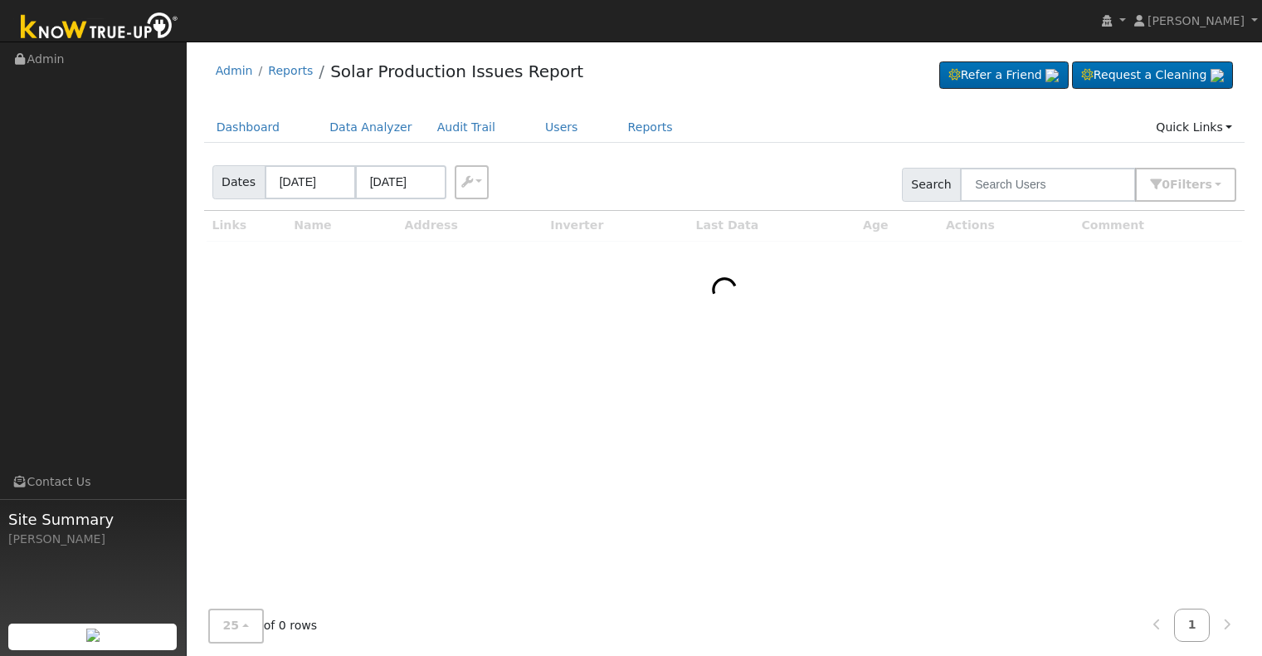 The image size is (1262, 656). What do you see at coordinates (371, 127) in the screenshot?
I see `a: Data Analyzer` at bounding box center [371, 127].